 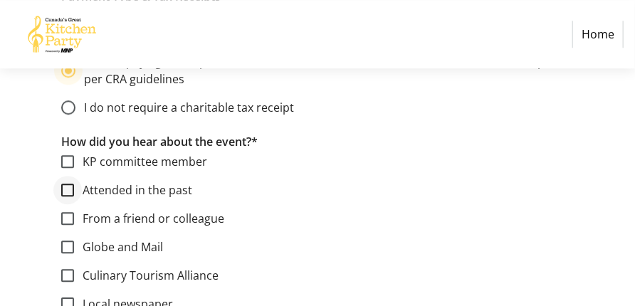 I want to click on label: Attended in the past, so click(x=133, y=190).